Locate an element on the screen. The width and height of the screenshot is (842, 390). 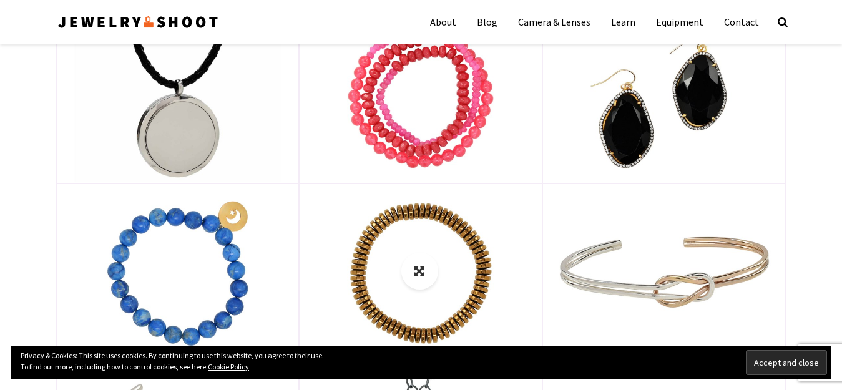
img: Looking for a Jewelry Photographer in San Francisco? is located at coordinates (421, 272).